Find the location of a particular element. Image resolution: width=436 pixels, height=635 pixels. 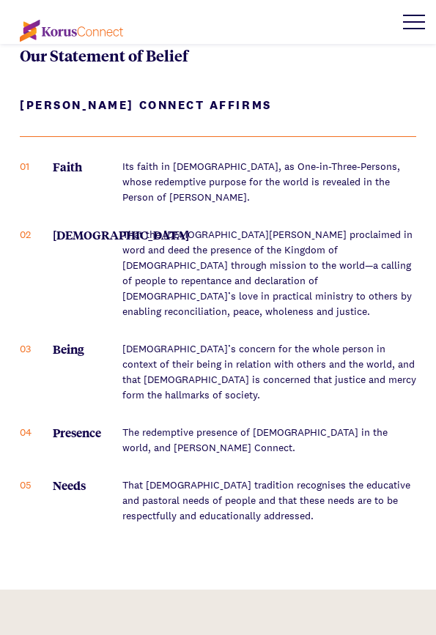

span: 03 is located at coordinates (36, 349).